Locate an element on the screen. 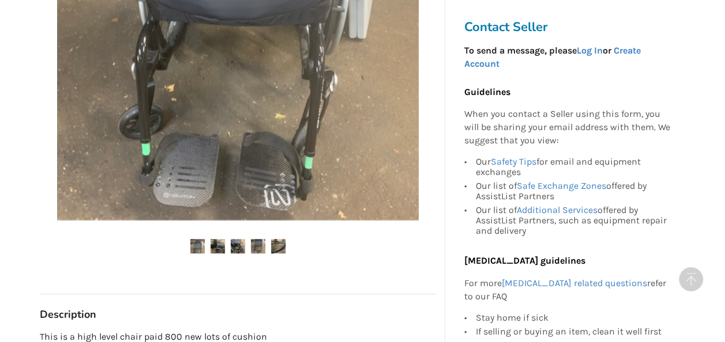 Image resolution: width=725 pixels, height=342 pixels. div: Our list of offered by AssistList Partners, such as equipment repair and delivery is located at coordinates (572, 220).